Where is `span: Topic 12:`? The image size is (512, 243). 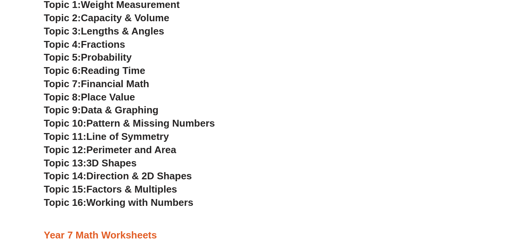
span: Topic 12: is located at coordinates (65, 150).